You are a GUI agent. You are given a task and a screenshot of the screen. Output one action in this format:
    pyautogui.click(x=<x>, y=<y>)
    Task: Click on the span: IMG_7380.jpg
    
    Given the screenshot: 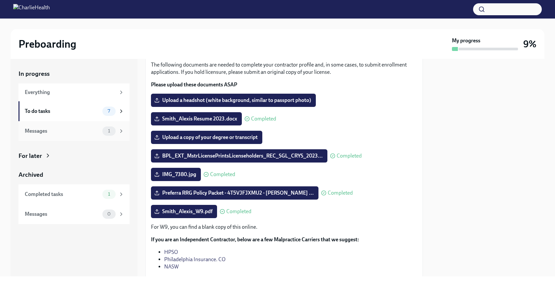 What is the action you would take?
    pyautogui.click(x=176, y=174)
    